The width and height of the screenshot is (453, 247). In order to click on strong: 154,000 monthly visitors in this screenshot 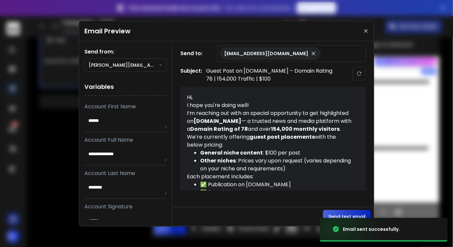, I will do `click(306, 129)`.